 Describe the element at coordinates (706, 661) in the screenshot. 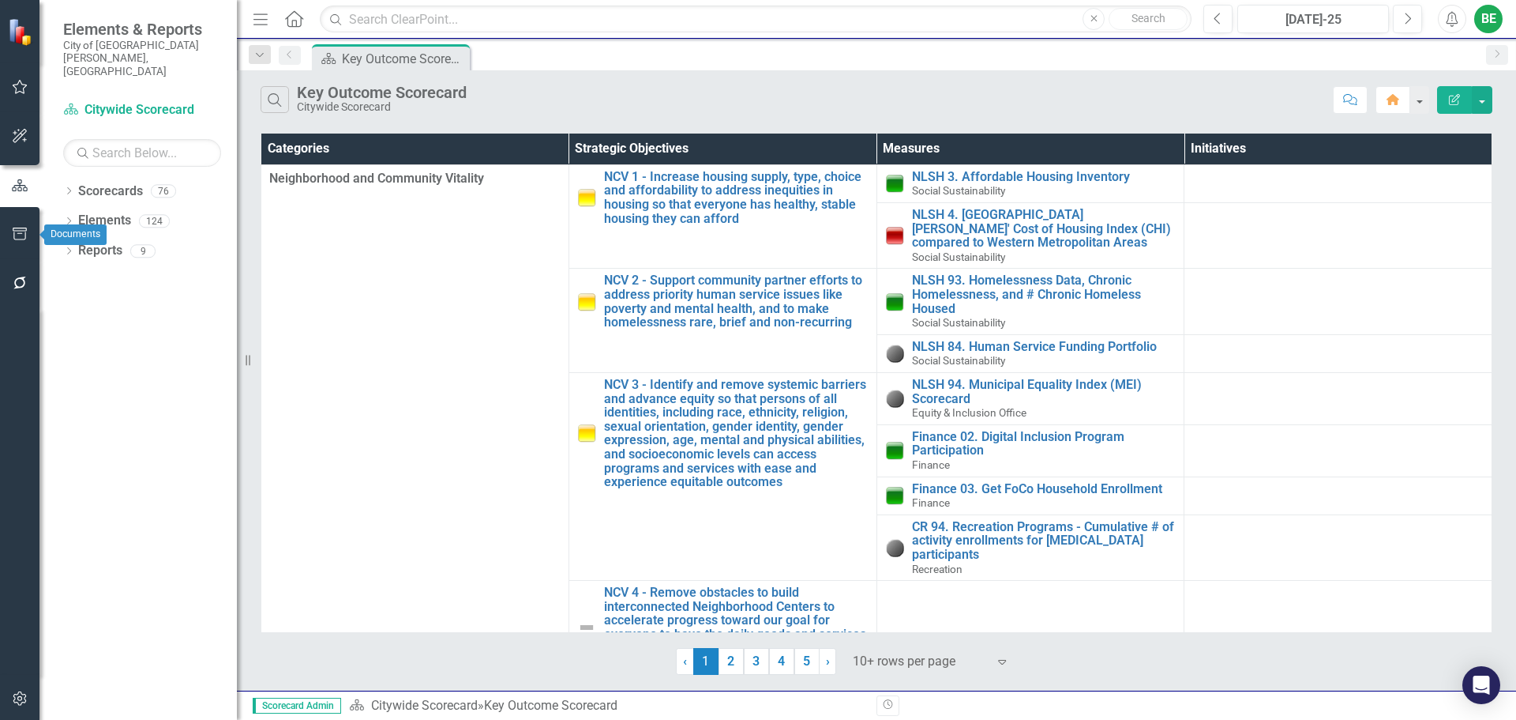

I see `span: 1` at that location.